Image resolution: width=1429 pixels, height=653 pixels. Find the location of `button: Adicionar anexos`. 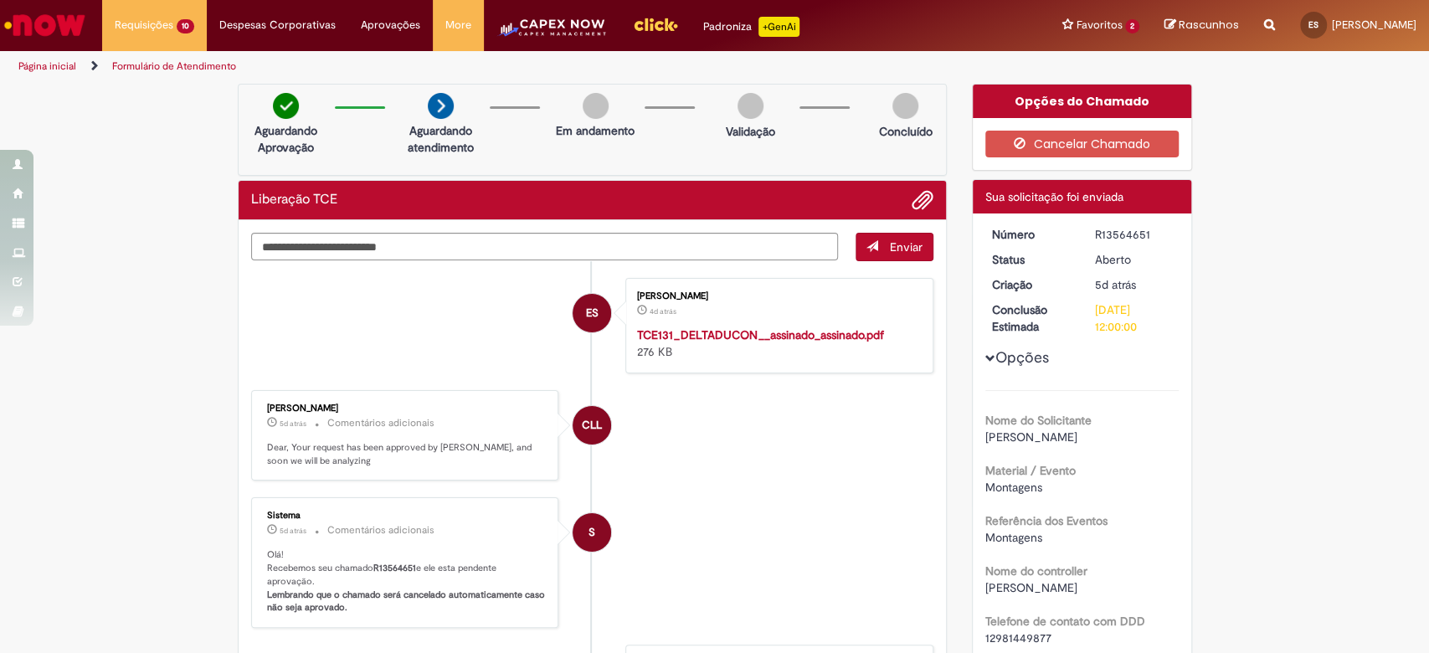

button: Adicionar anexos is located at coordinates (923, 200).